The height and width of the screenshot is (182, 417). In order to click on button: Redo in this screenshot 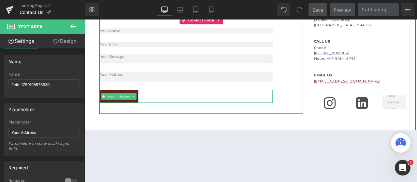, I will do `click(299, 10)`.